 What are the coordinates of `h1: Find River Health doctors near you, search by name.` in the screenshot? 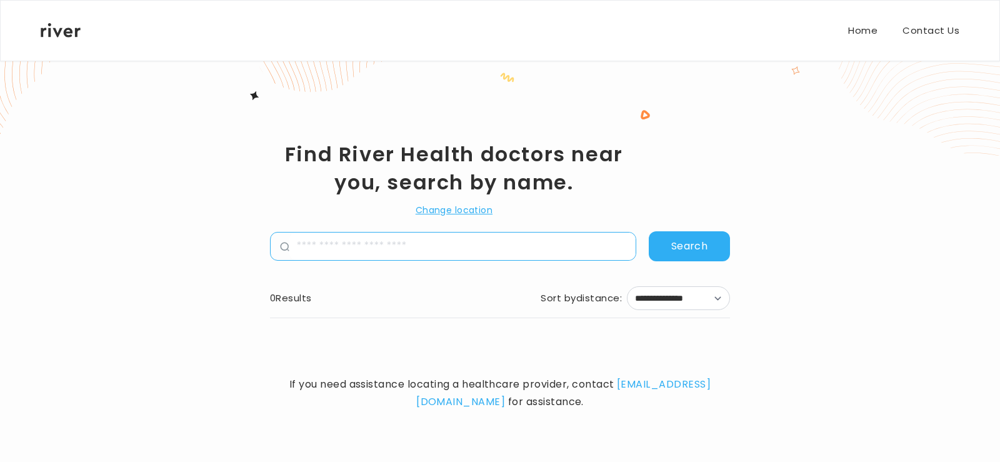 It's located at (454, 168).